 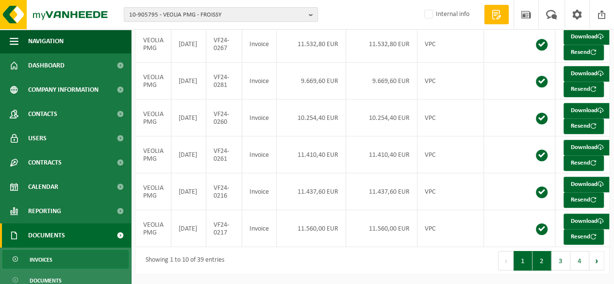 I want to click on button: 2, so click(x=542, y=261).